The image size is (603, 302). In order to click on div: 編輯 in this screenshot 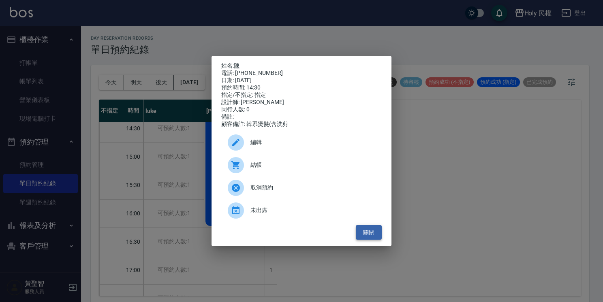, I will do `click(301, 143)`.